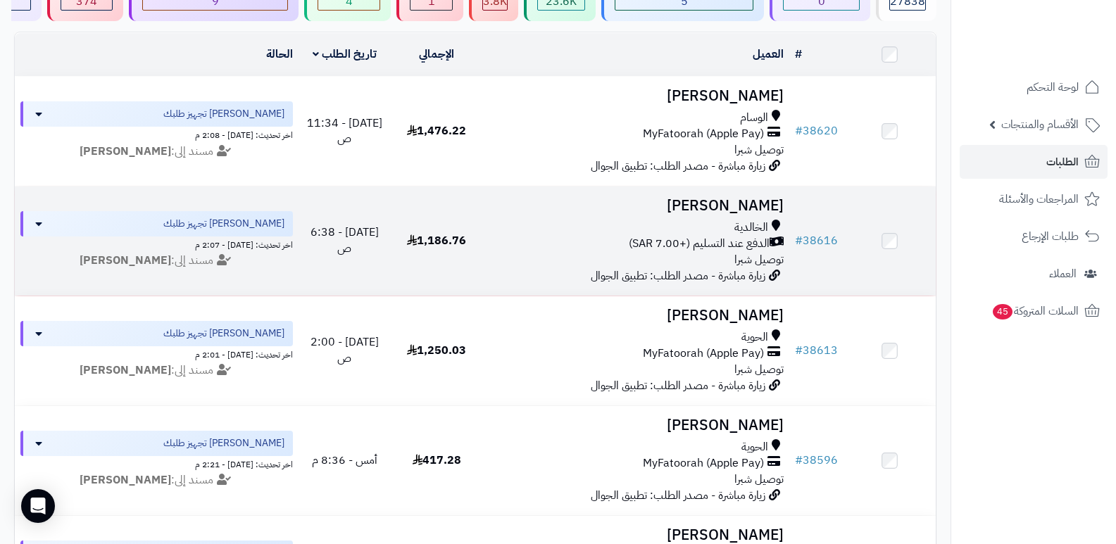 The width and height of the screenshot is (1116, 544). What do you see at coordinates (38, 506) in the screenshot?
I see `div: Open Intercom Messenger` at bounding box center [38, 506].